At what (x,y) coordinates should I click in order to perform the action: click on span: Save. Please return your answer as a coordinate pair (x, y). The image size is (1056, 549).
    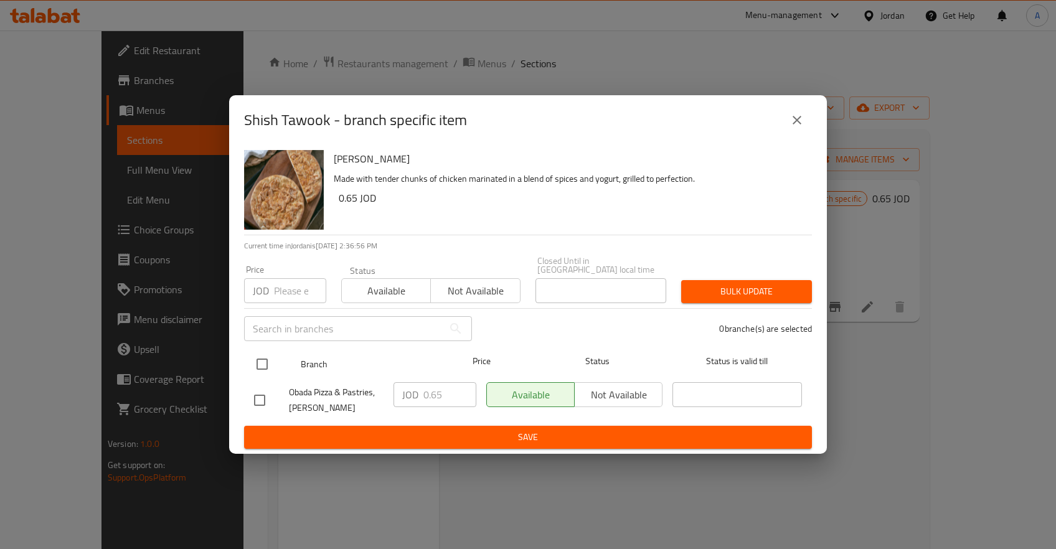
    Looking at the image, I should click on (528, 437).